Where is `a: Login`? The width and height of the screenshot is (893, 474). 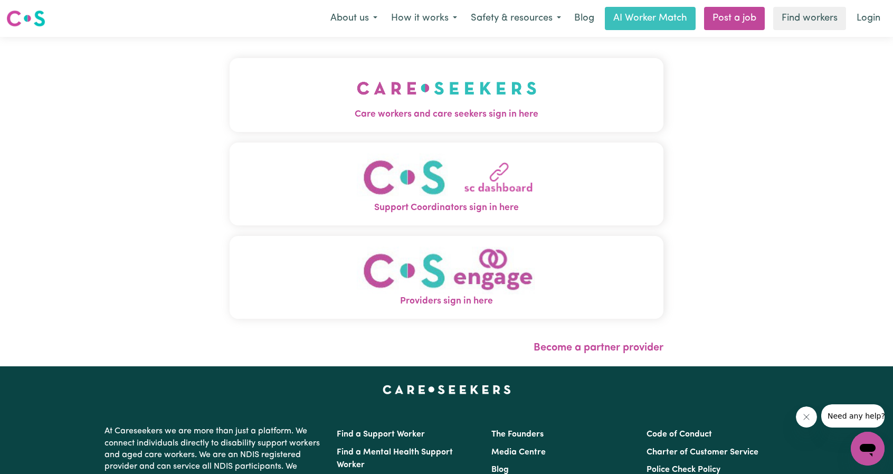 a: Login is located at coordinates (868, 18).